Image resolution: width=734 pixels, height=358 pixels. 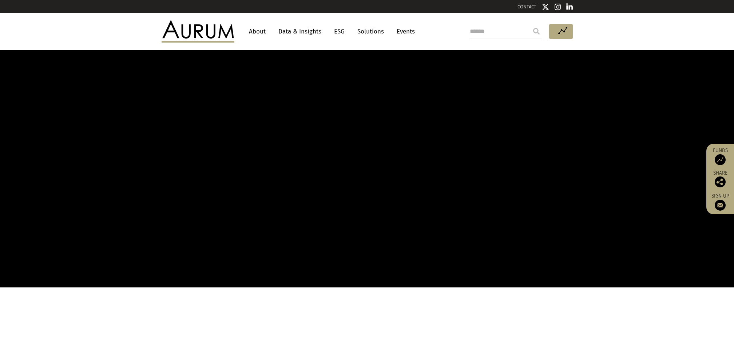 What do you see at coordinates (300, 31) in the screenshot?
I see `a: Data & Insights` at bounding box center [300, 31].